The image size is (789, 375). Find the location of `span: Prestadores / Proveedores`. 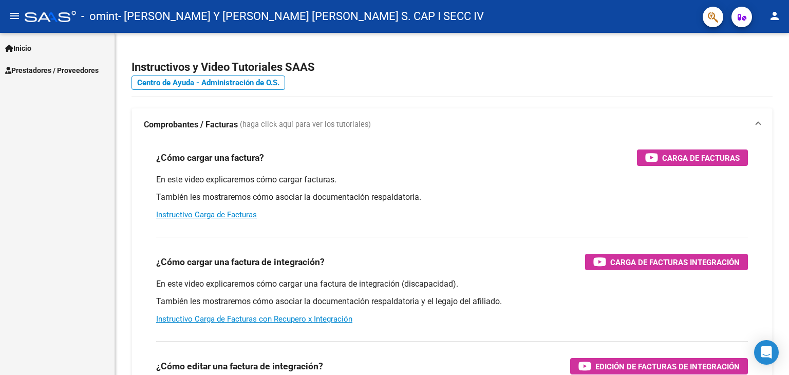

span: Prestadores / Proveedores is located at coordinates (52, 70).